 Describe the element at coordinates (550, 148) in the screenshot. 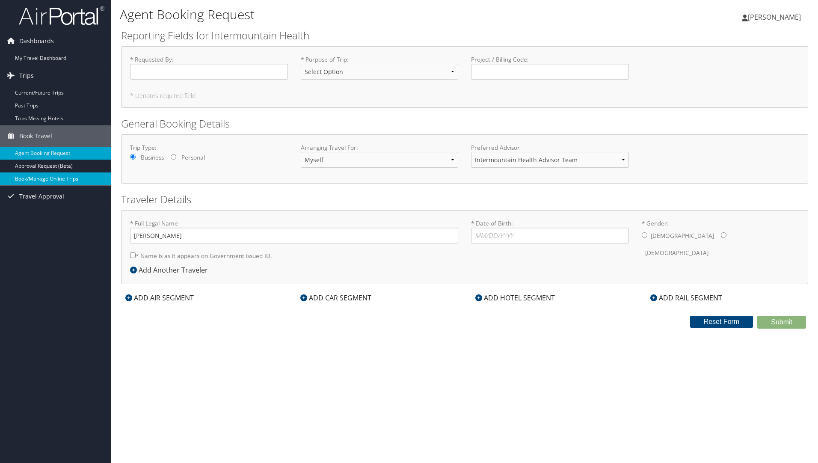

I see `label: Preferred Advisor` at that location.